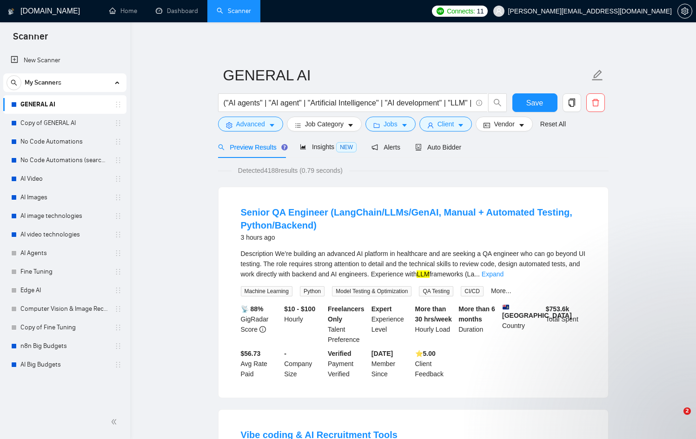 This screenshot has height=439, width=696. What do you see at coordinates (251, 124) in the screenshot?
I see `span: Advanced` at bounding box center [251, 124].